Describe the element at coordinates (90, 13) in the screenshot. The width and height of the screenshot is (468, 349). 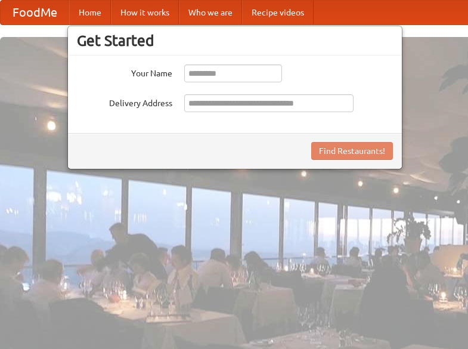
I see `a: Home` at that location.